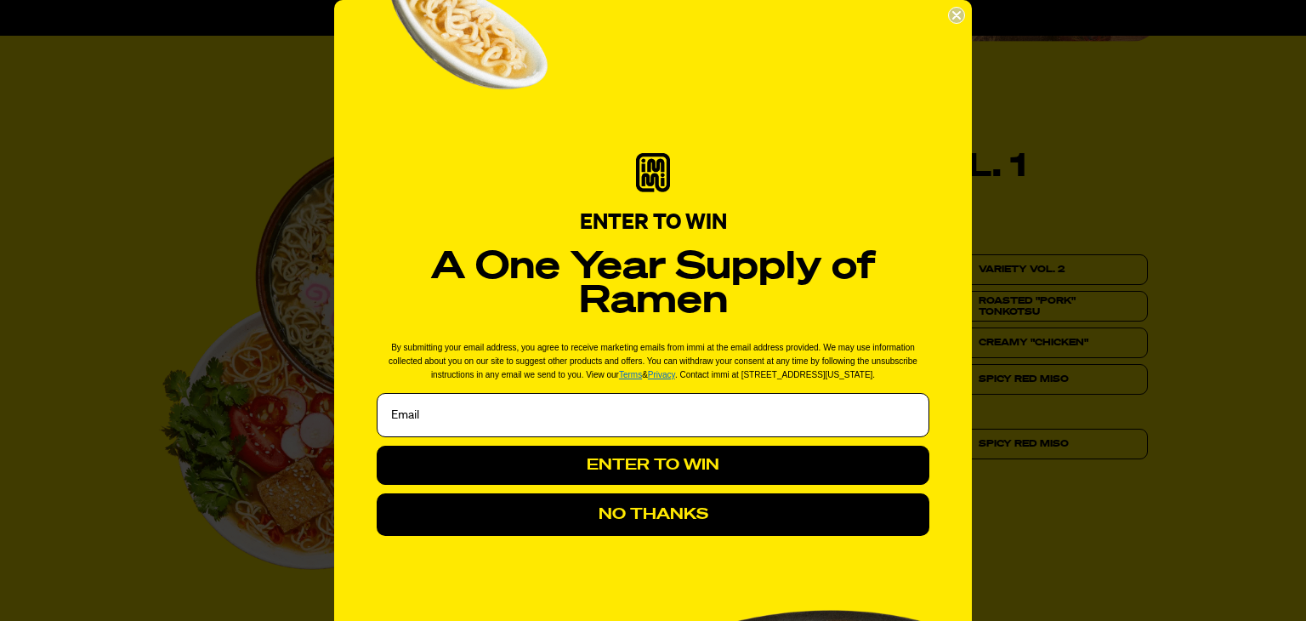 The width and height of the screenshot is (1306, 621). Describe the element at coordinates (653, 465) in the screenshot. I see `button: ENTER TO WIN` at that location.